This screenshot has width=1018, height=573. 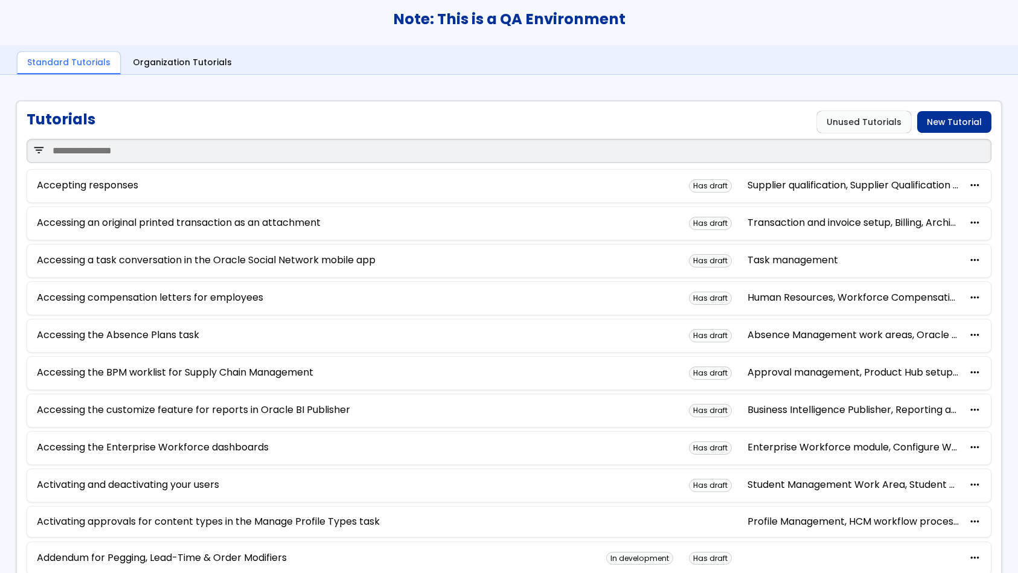 What do you see at coordinates (864, 122) in the screenshot?
I see `a: Unused Tutorials` at bounding box center [864, 122].